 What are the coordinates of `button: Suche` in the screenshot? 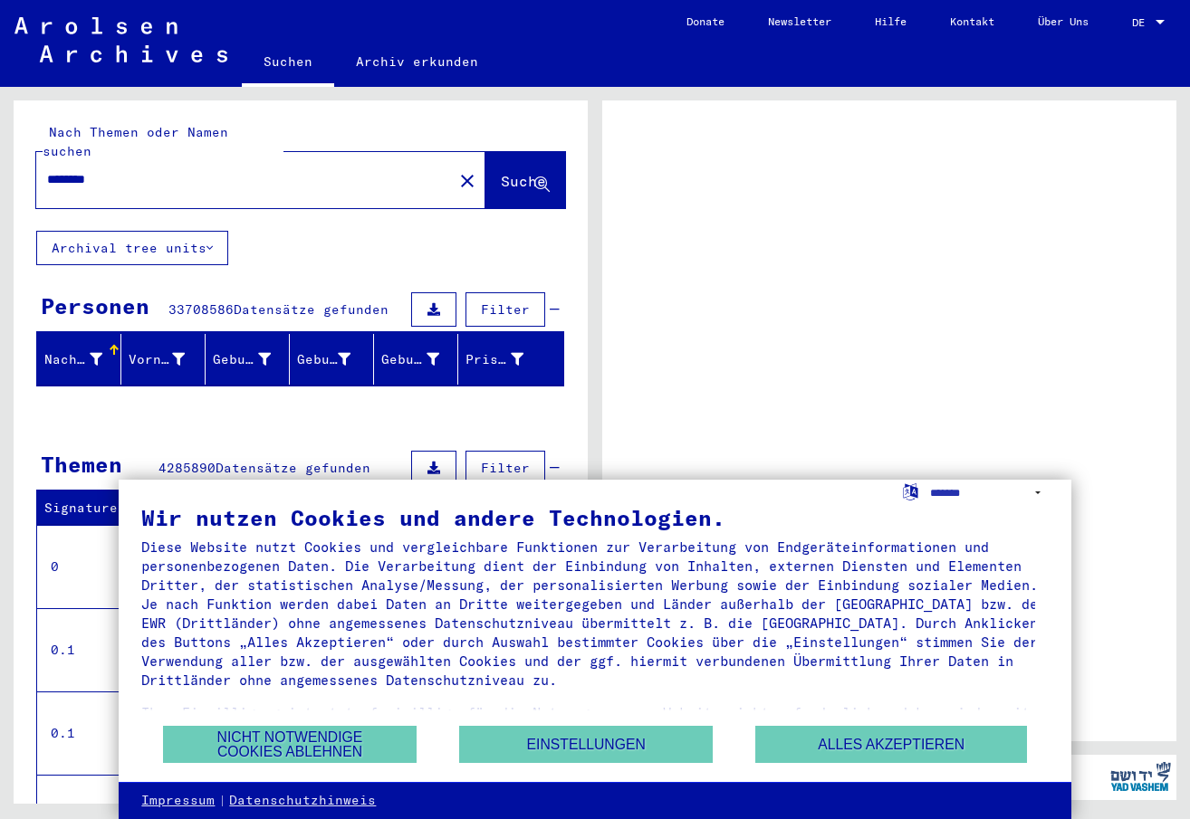 It's located at (525, 180).